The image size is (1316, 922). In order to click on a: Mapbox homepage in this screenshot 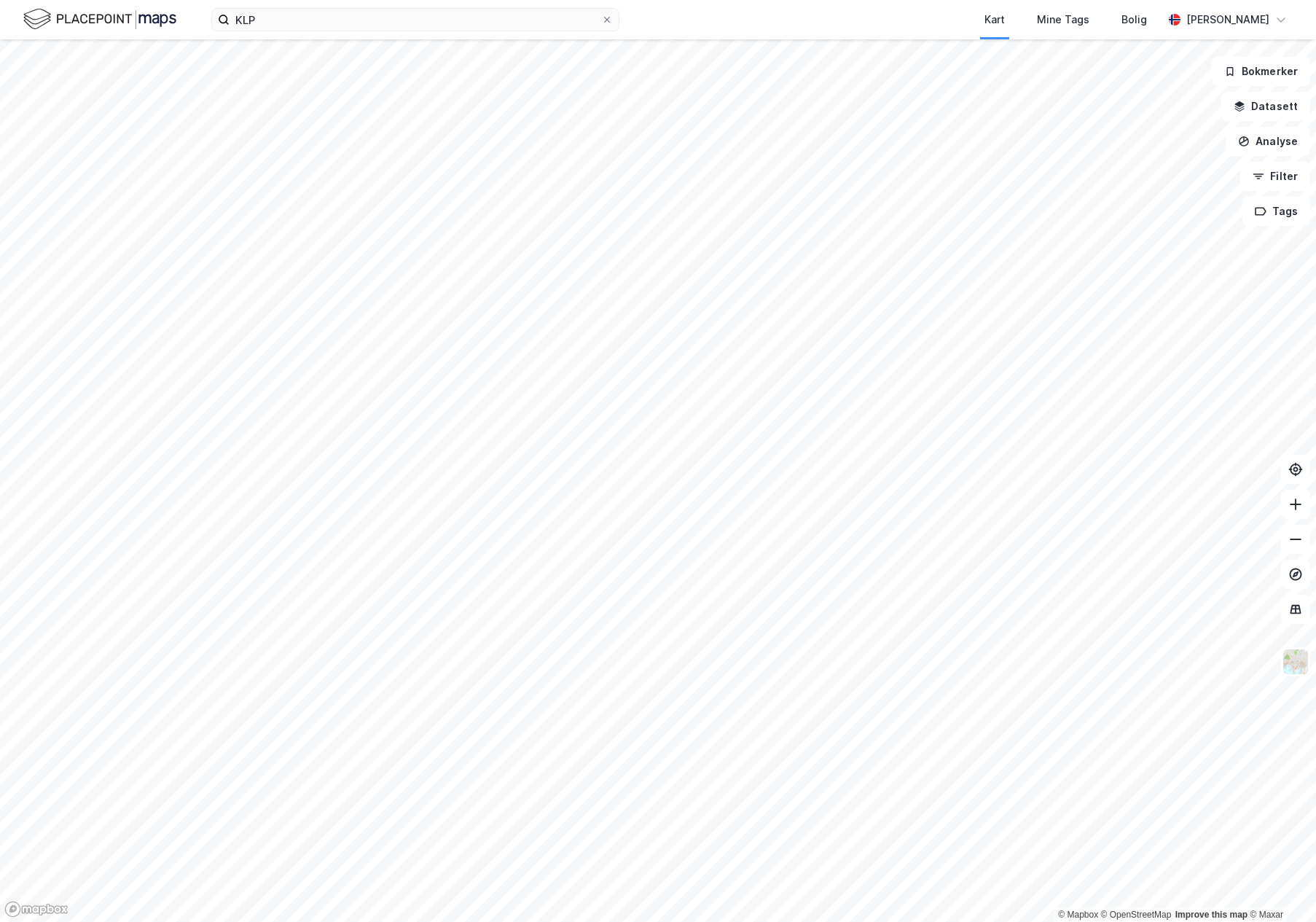, I will do `click(37, 909)`.